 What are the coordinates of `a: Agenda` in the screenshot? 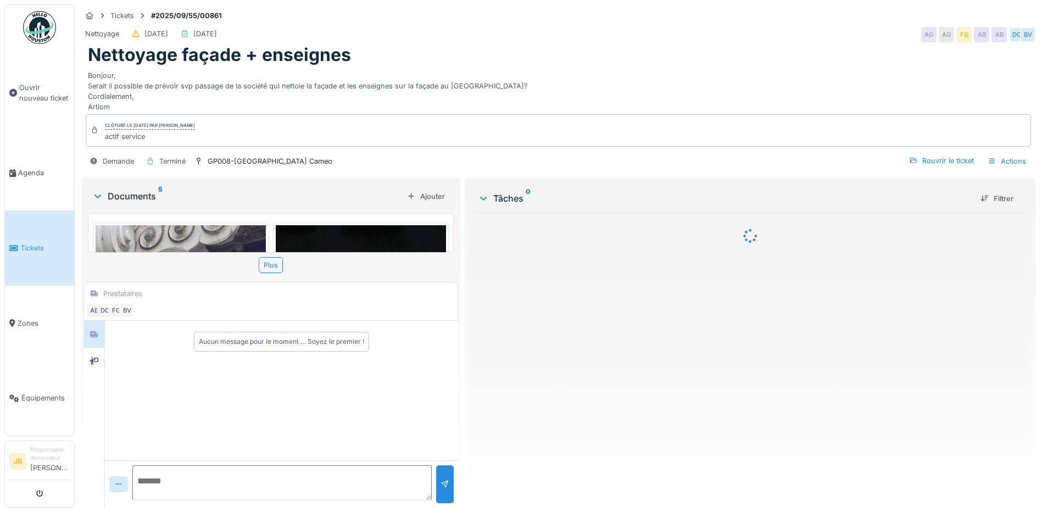 It's located at (40, 173).